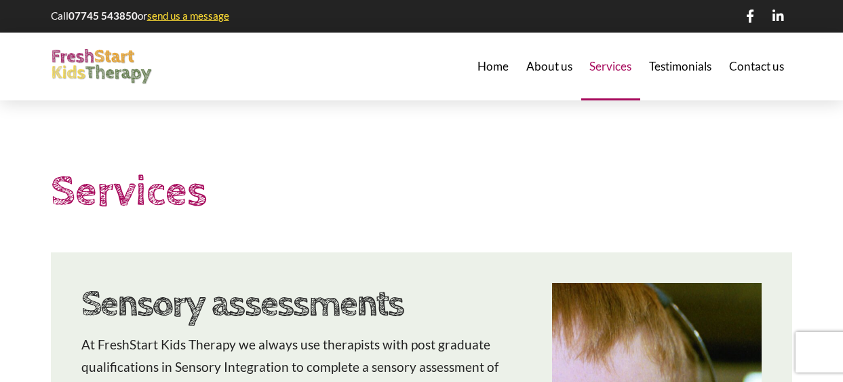  I want to click on a: send us a message, so click(188, 16).